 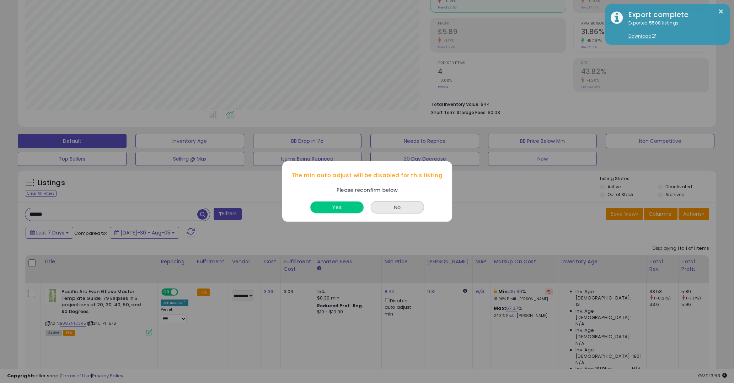 What do you see at coordinates (367, 190) in the screenshot?
I see `div: Please reconfirm below` at bounding box center [367, 190].